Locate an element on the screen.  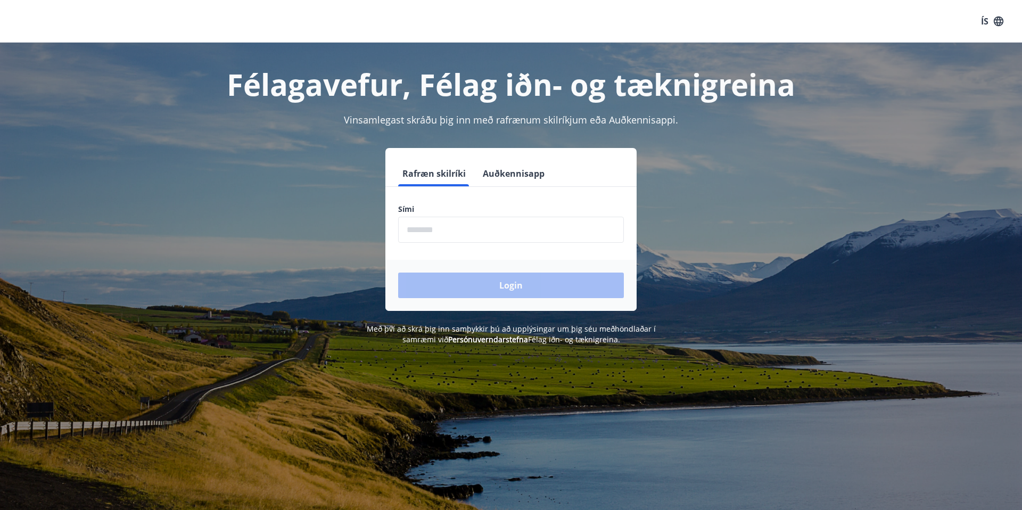
button: Rafræn skilríki is located at coordinates (434, 173).